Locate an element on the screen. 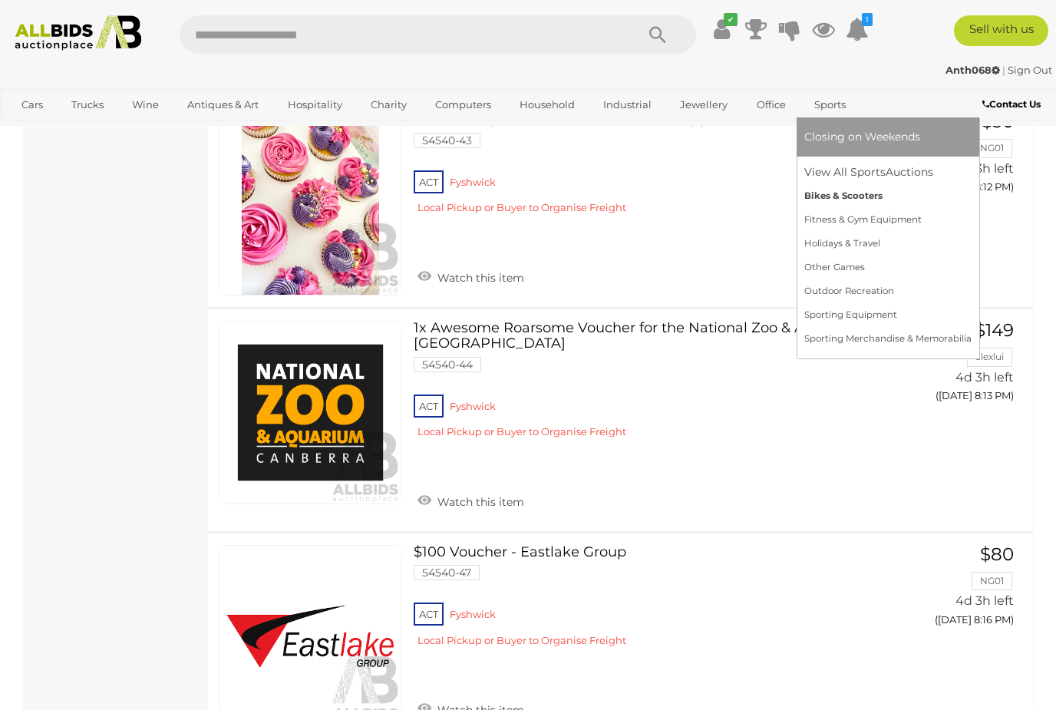  a: Hospitality is located at coordinates (315, 104).